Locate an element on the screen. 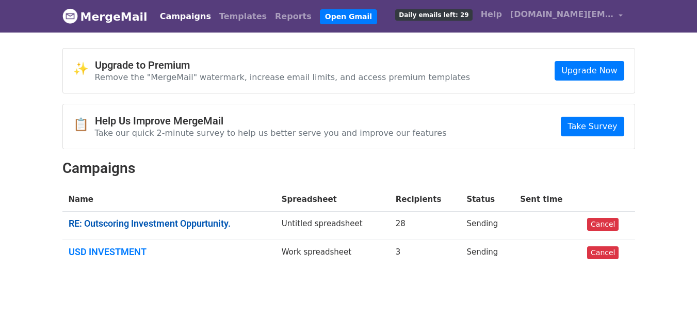 The image size is (697, 331). a: Reports is located at coordinates (293, 17).